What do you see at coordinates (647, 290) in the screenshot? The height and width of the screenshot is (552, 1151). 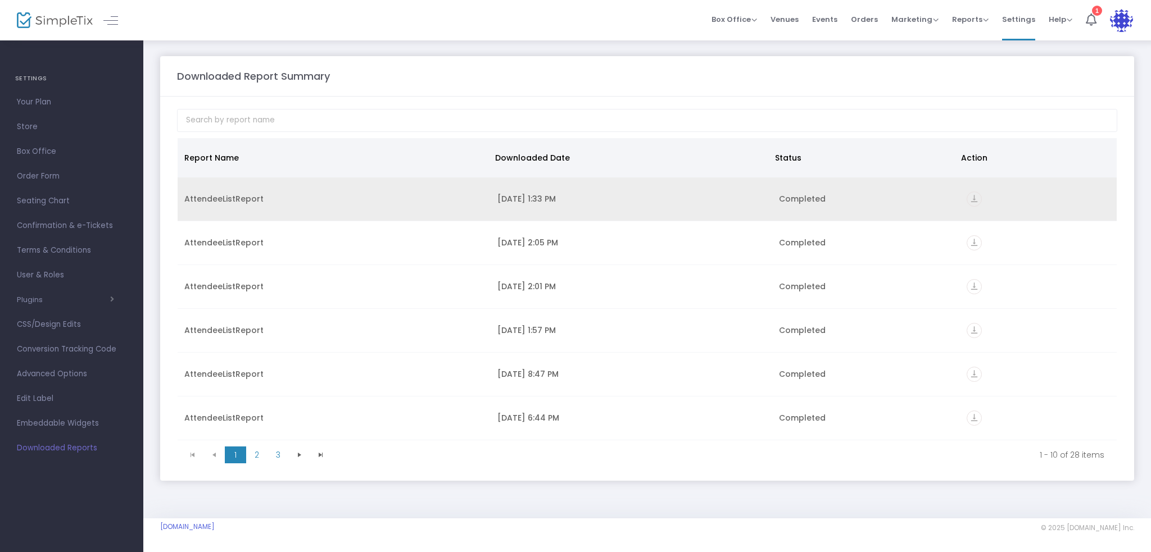 I see `div: Data table` at bounding box center [647, 290].